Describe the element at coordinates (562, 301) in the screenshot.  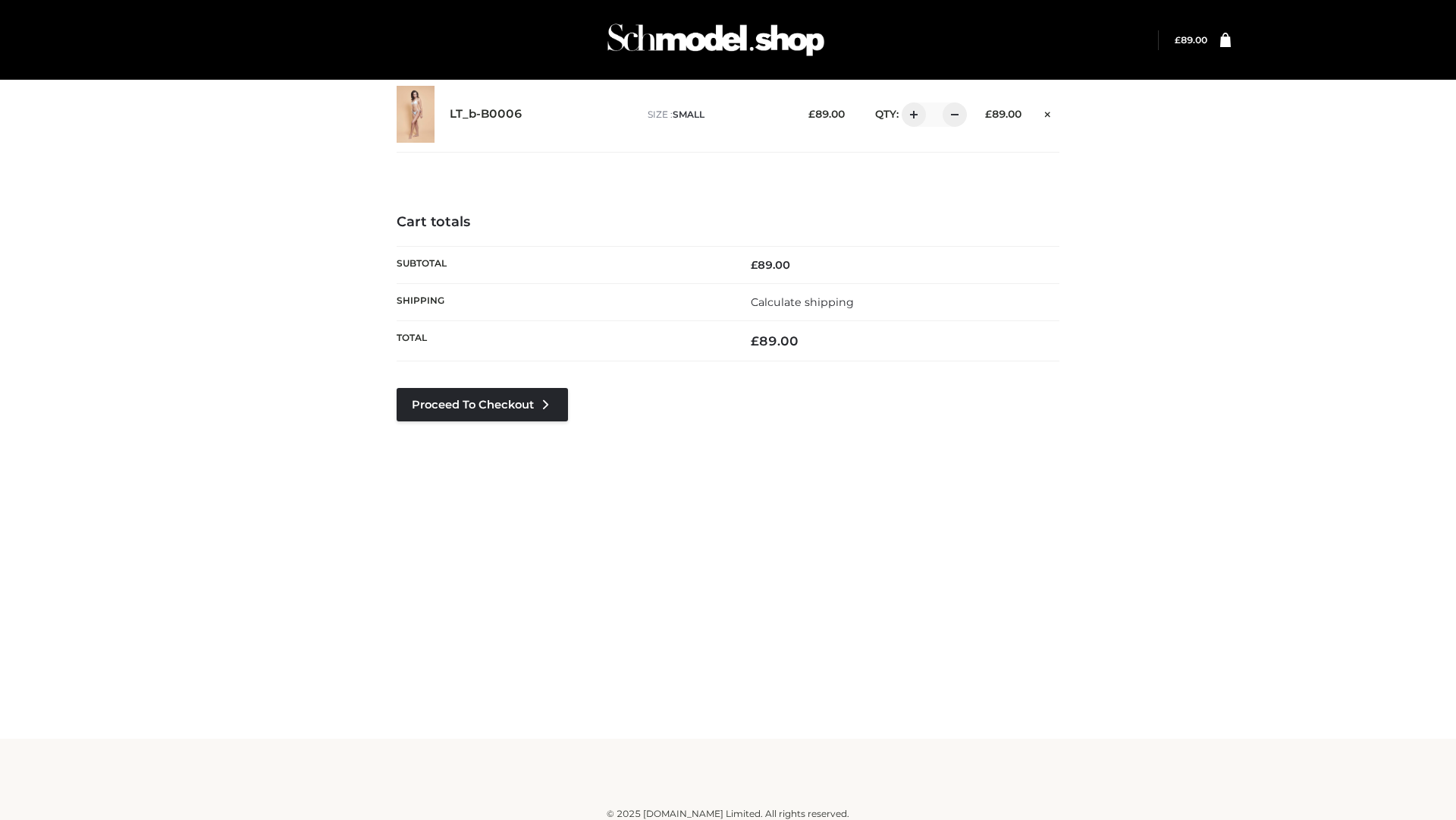
I see `th: Shipping` at that location.